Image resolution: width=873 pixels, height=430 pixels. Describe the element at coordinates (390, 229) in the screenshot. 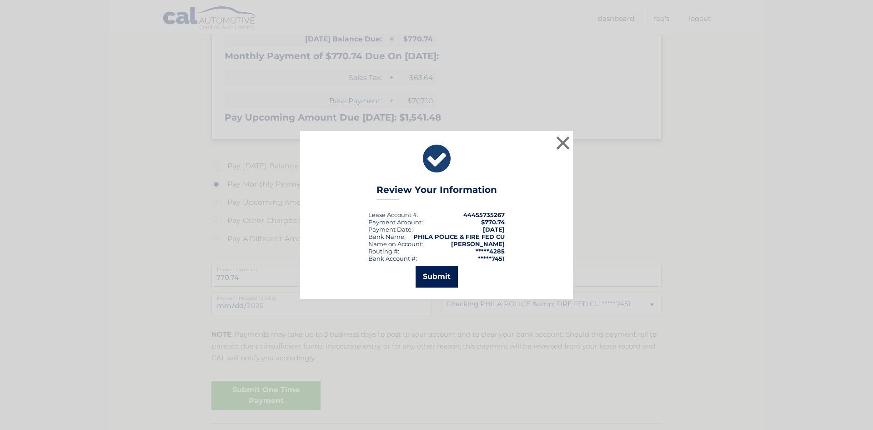

I see `span: Payment Date` at that location.